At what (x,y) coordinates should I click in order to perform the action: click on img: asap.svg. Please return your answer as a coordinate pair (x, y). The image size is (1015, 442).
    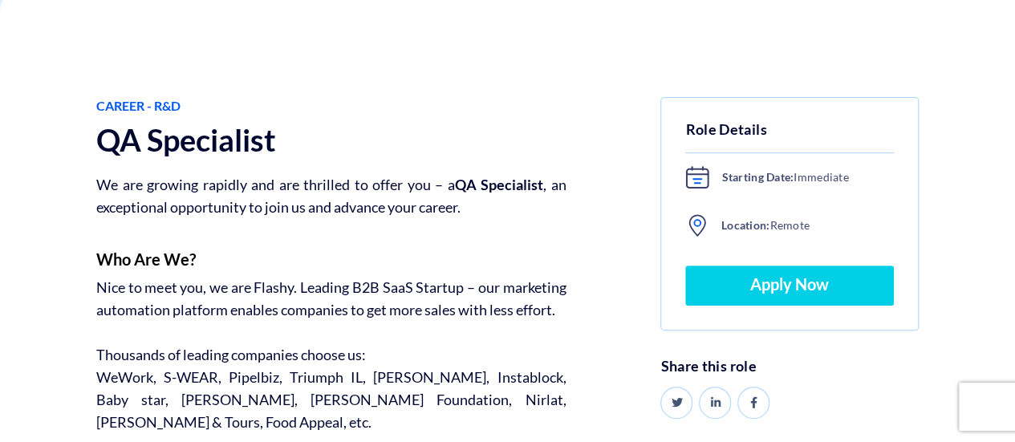
    Looking at the image, I should click on (697, 177).